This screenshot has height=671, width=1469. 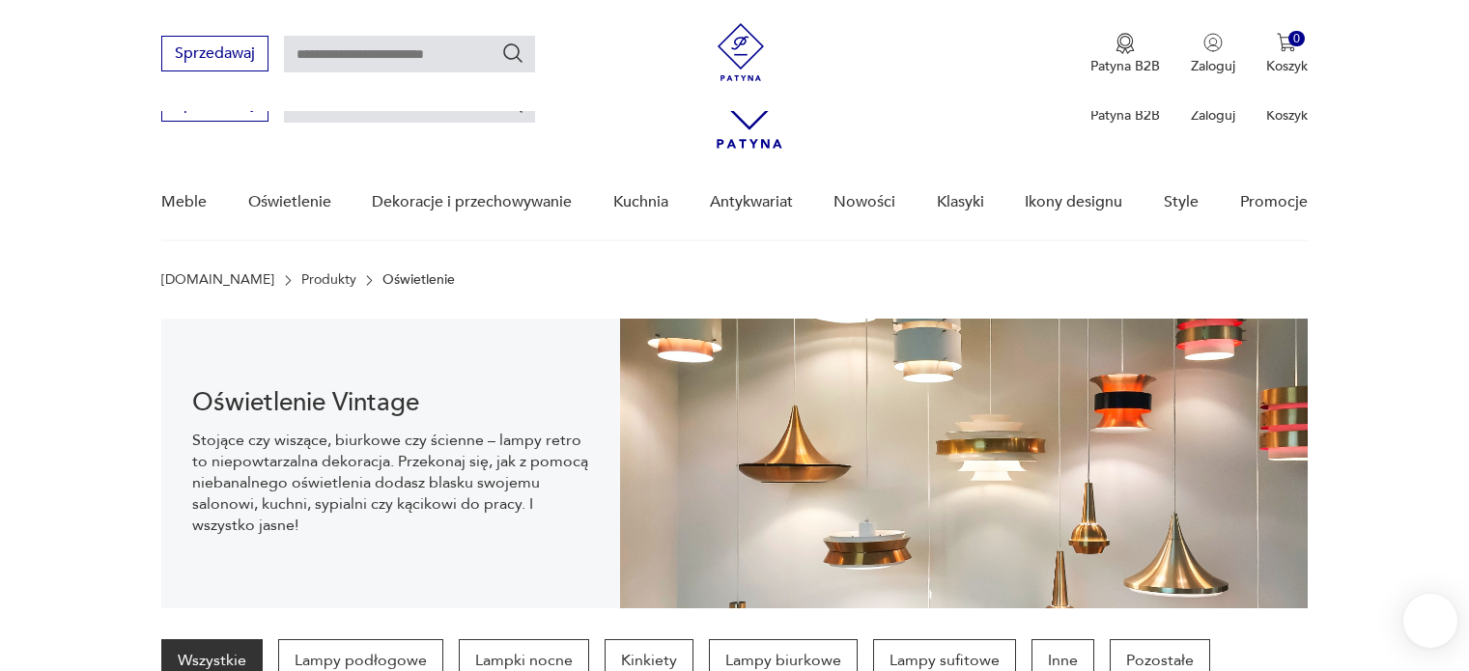 I want to click on a: Nowości, so click(x=865, y=202).